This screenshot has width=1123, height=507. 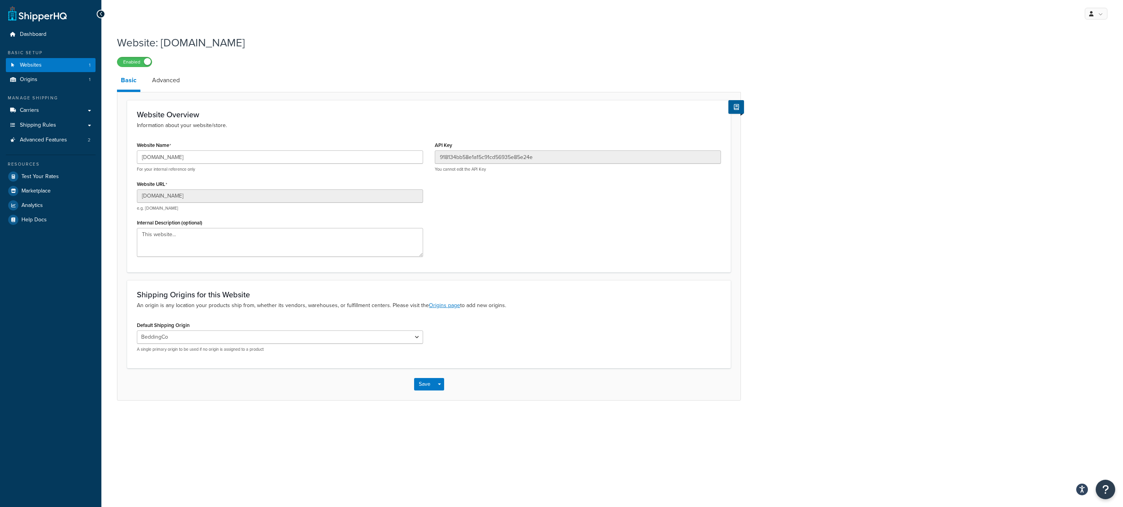 I want to click on span: Advanced Features, so click(x=43, y=140).